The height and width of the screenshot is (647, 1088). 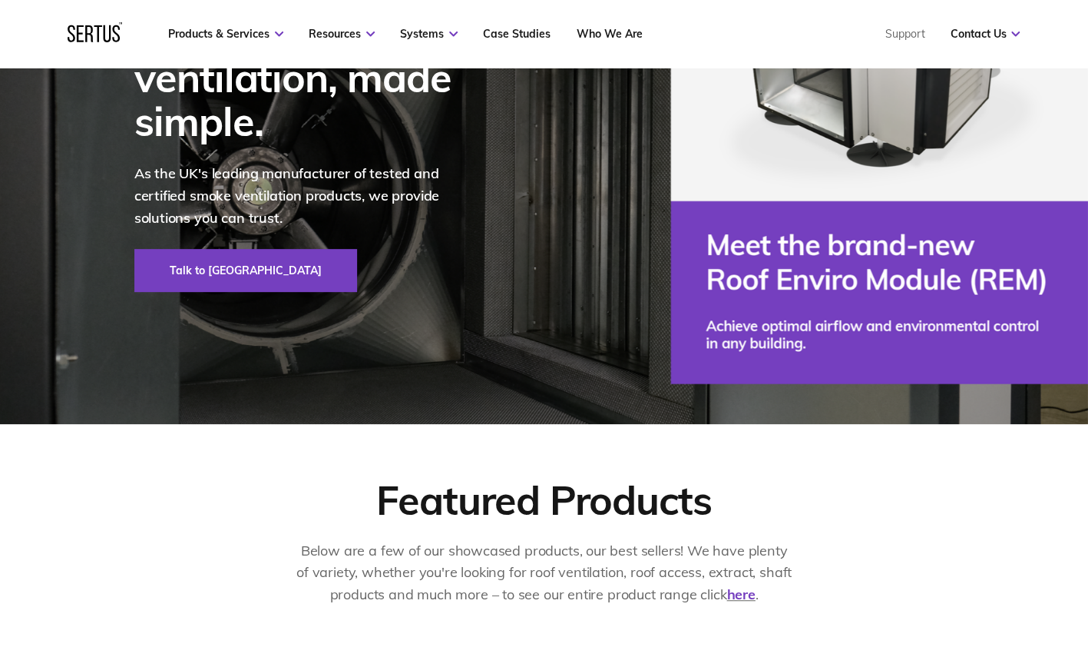 I want to click on a: here, so click(x=740, y=594).